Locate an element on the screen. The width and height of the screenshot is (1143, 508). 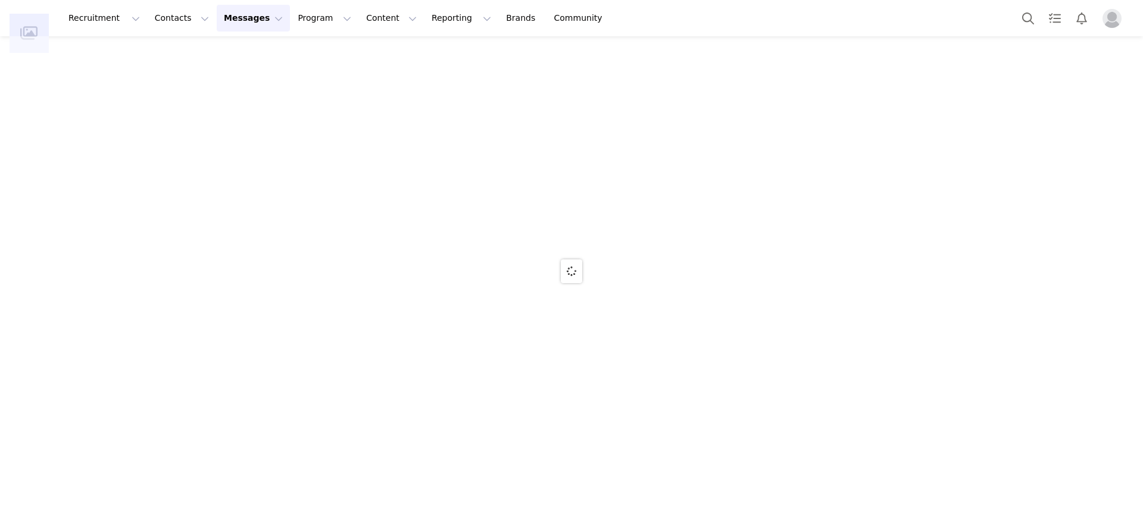
button: Content is located at coordinates (391, 18).